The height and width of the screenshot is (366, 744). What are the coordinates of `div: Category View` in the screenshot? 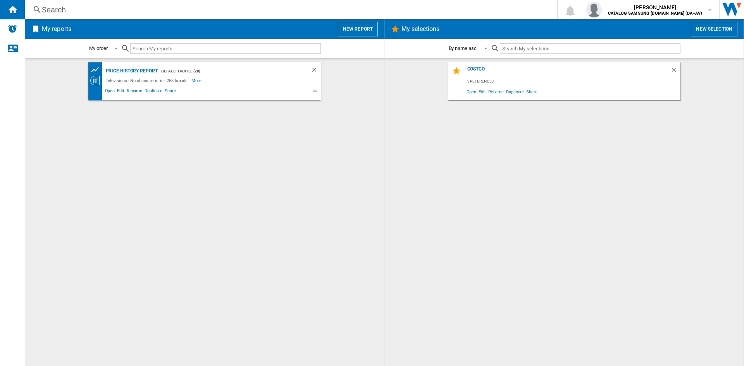 It's located at (97, 81).